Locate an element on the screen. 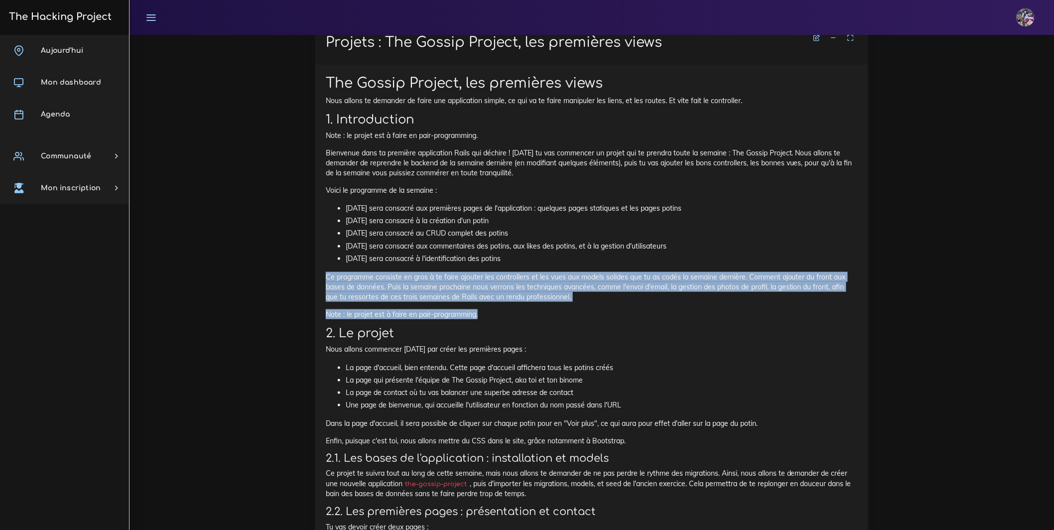 This screenshot has height=530, width=1054. h3: 2.2. Les premières pages : présentation et contact is located at coordinates (591, 512).